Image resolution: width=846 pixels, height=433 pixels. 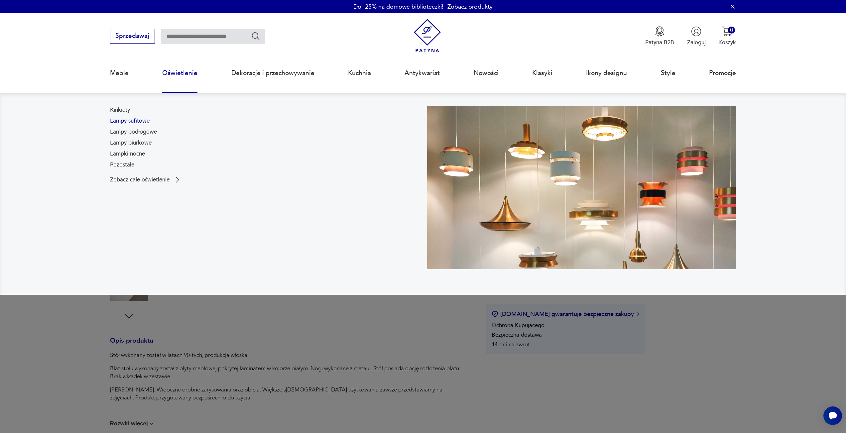 I want to click on p: Patyna B2B, so click(x=660, y=42).